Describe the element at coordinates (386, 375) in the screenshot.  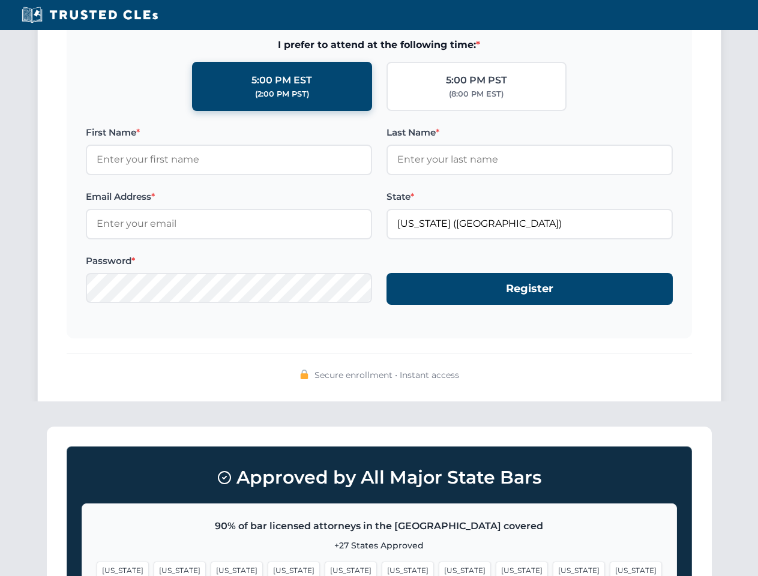
I see `span: Secure enrollment • Instant access` at that location.